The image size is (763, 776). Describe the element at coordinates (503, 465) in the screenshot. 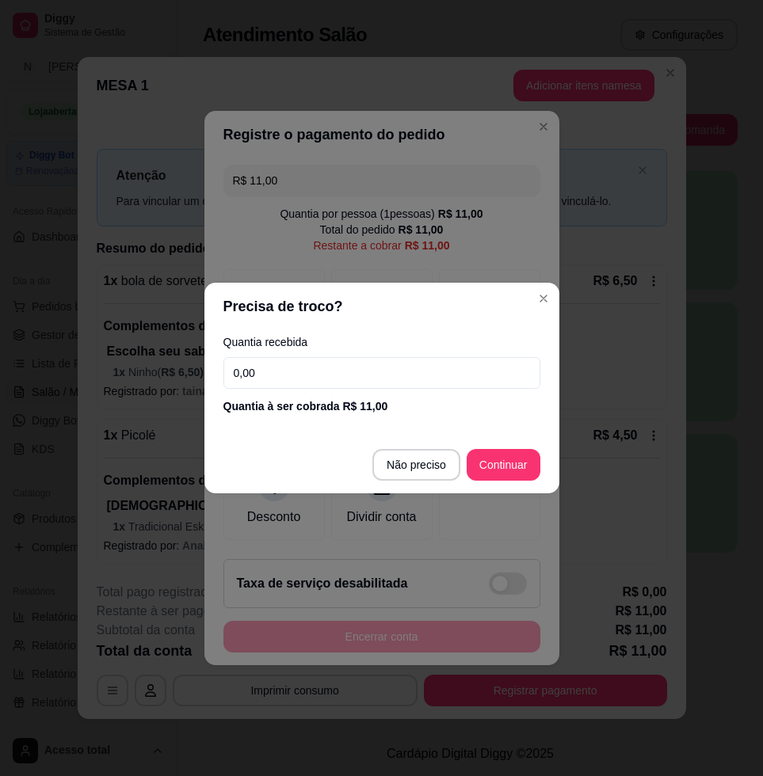

I see `button: Continuar` at that location.